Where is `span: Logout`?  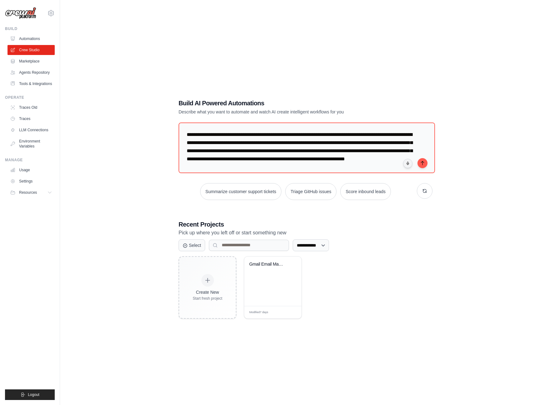 span: Logout is located at coordinates (33, 395).